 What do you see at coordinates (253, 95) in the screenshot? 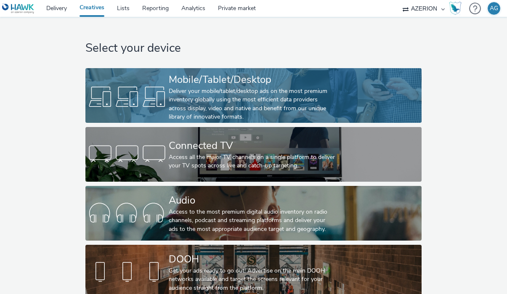
I see `a: Mobile/Tablet/DesktopDeliver your mobile/tablet/desktop ads on the most premium inventory globall...` at bounding box center [253, 95].